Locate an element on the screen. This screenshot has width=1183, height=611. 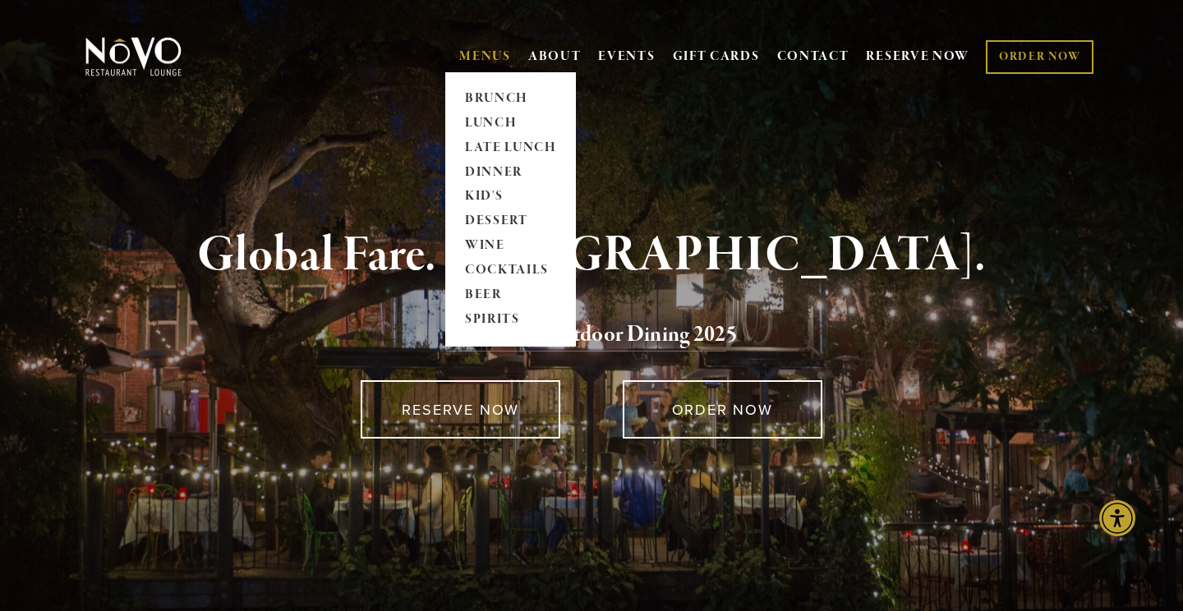
a: COCKTAILS is located at coordinates (510, 271).